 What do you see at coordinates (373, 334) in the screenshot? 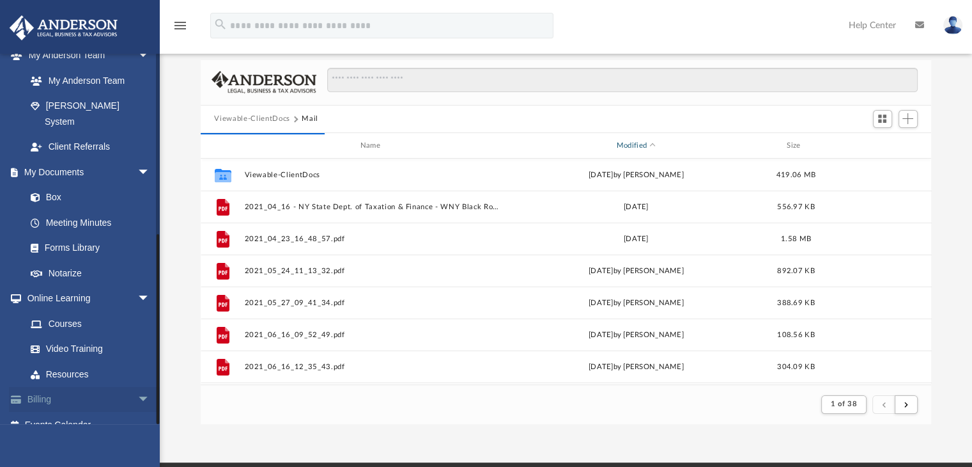
I see `button: 2021_06_16_09_52_49.pdf` at bounding box center [373, 334].